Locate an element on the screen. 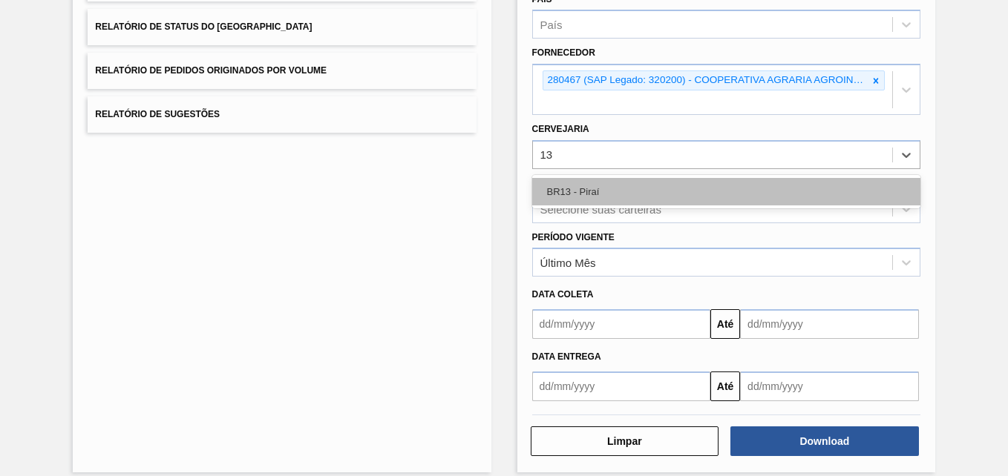  button: Relatório de Pedidos Originados por Volume is located at coordinates (281, 71).